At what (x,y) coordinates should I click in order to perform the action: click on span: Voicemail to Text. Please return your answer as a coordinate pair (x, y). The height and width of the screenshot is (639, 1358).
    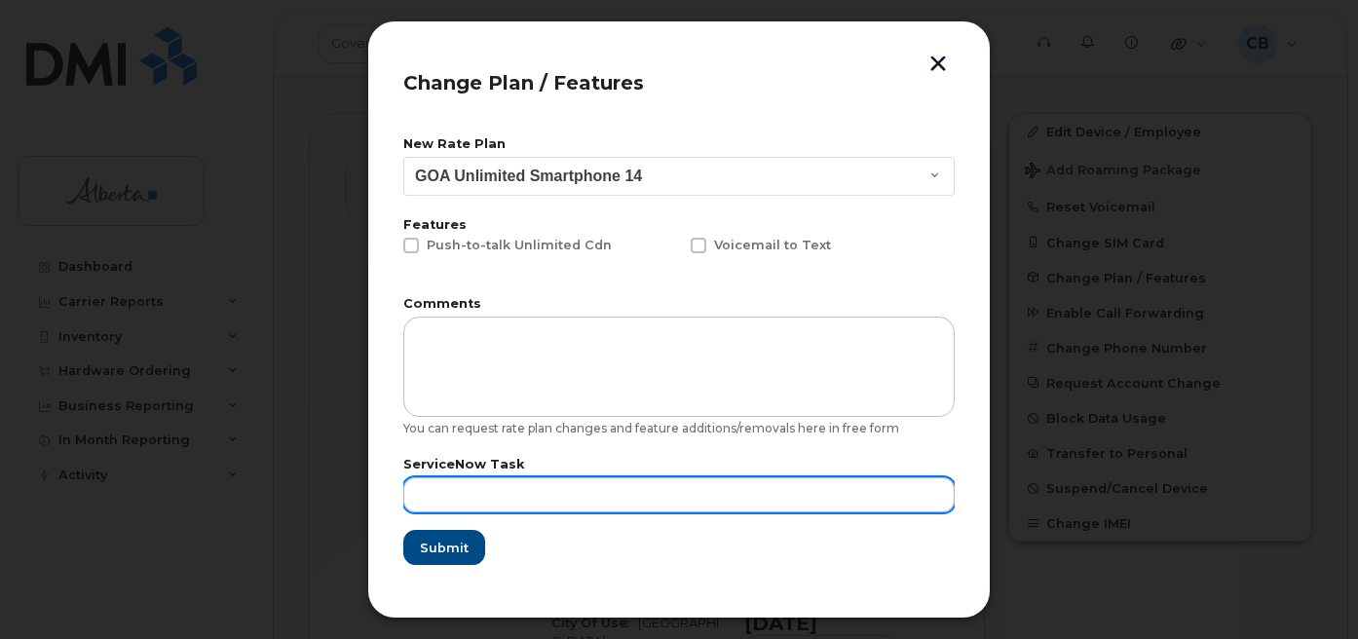
    Looking at the image, I should click on (773, 245).